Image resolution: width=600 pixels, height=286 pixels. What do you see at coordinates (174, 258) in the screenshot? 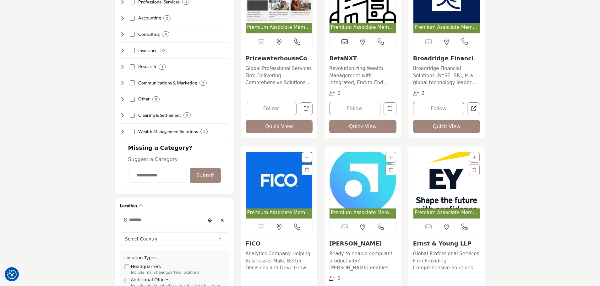
I see `div: Location Types` at bounding box center [174, 258].